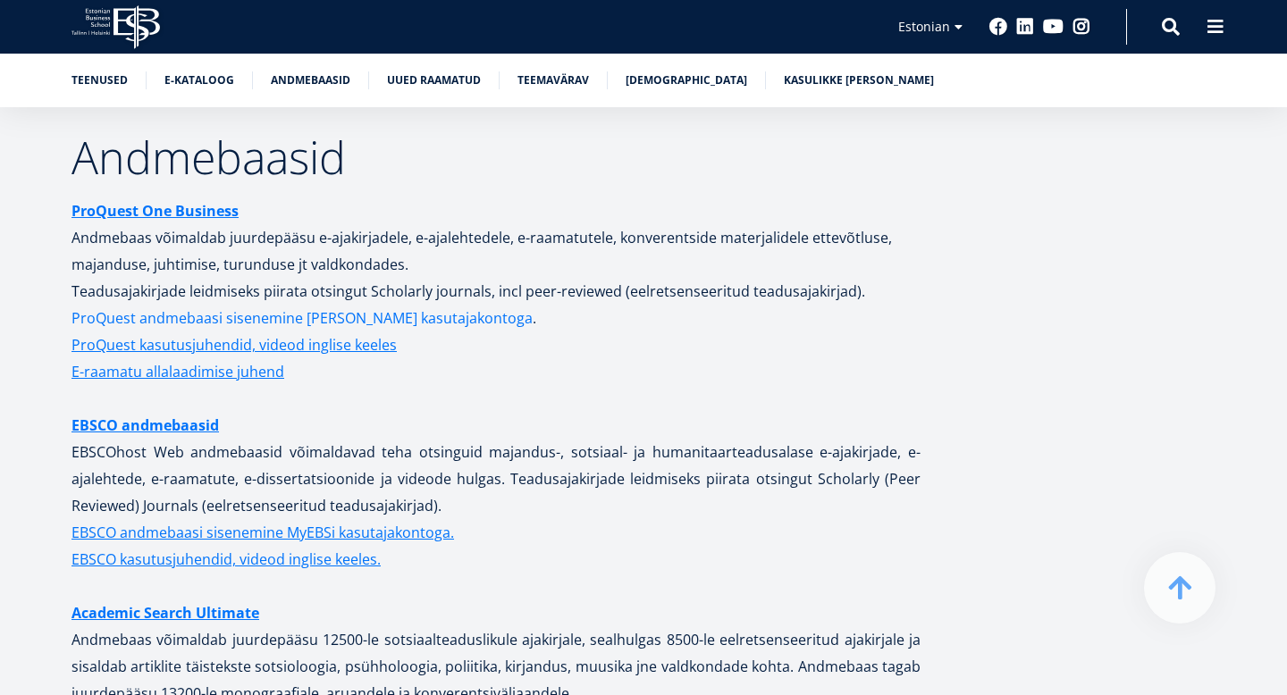 This screenshot has width=1287, height=695. I want to click on a: Youtube, so click(1053, 27).